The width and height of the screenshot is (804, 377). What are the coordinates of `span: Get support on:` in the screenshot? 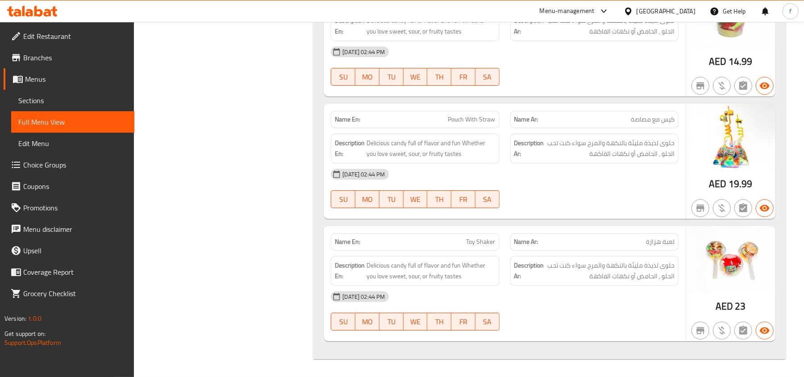 It's located at (25, 334).